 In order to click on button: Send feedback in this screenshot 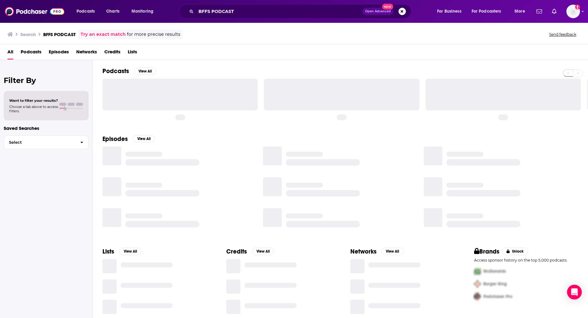, I will do `click(562, 34)`.